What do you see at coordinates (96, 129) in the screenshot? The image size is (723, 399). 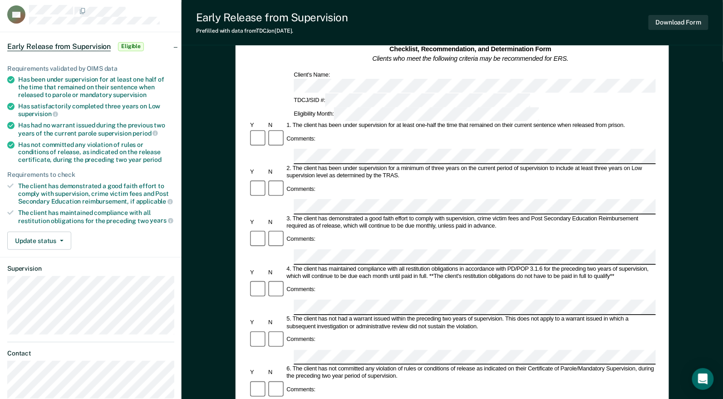 I see `div: Has had no warrant issued during the previous two years of the current parole supervision` at bounding box center [96, 129].